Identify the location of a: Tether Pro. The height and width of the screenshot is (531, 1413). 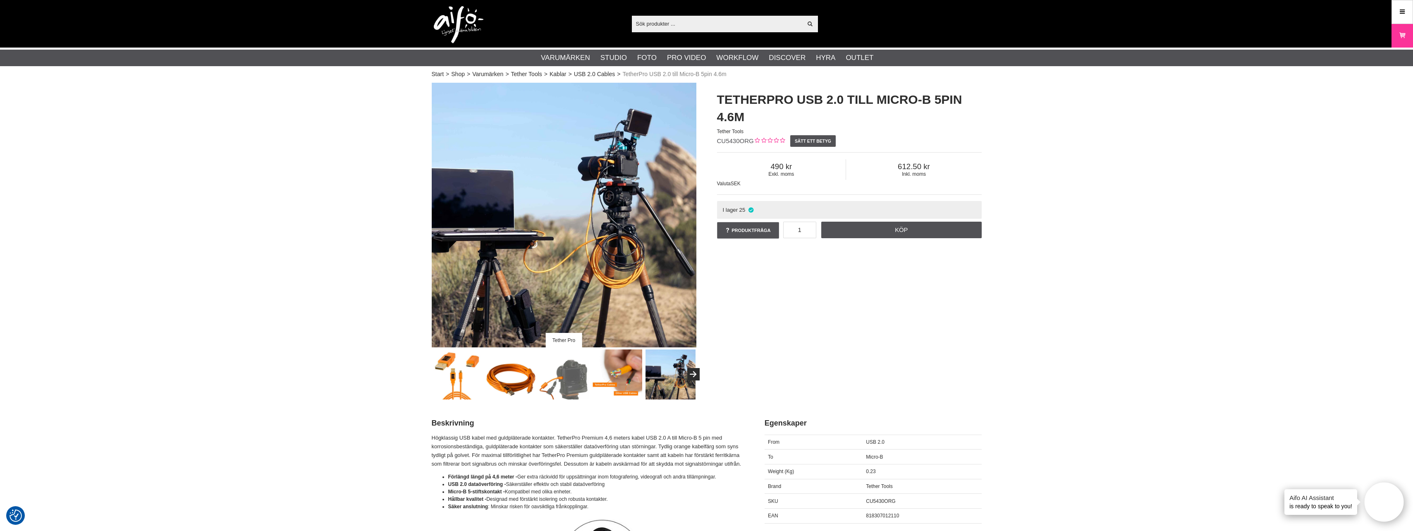
(564, 215).